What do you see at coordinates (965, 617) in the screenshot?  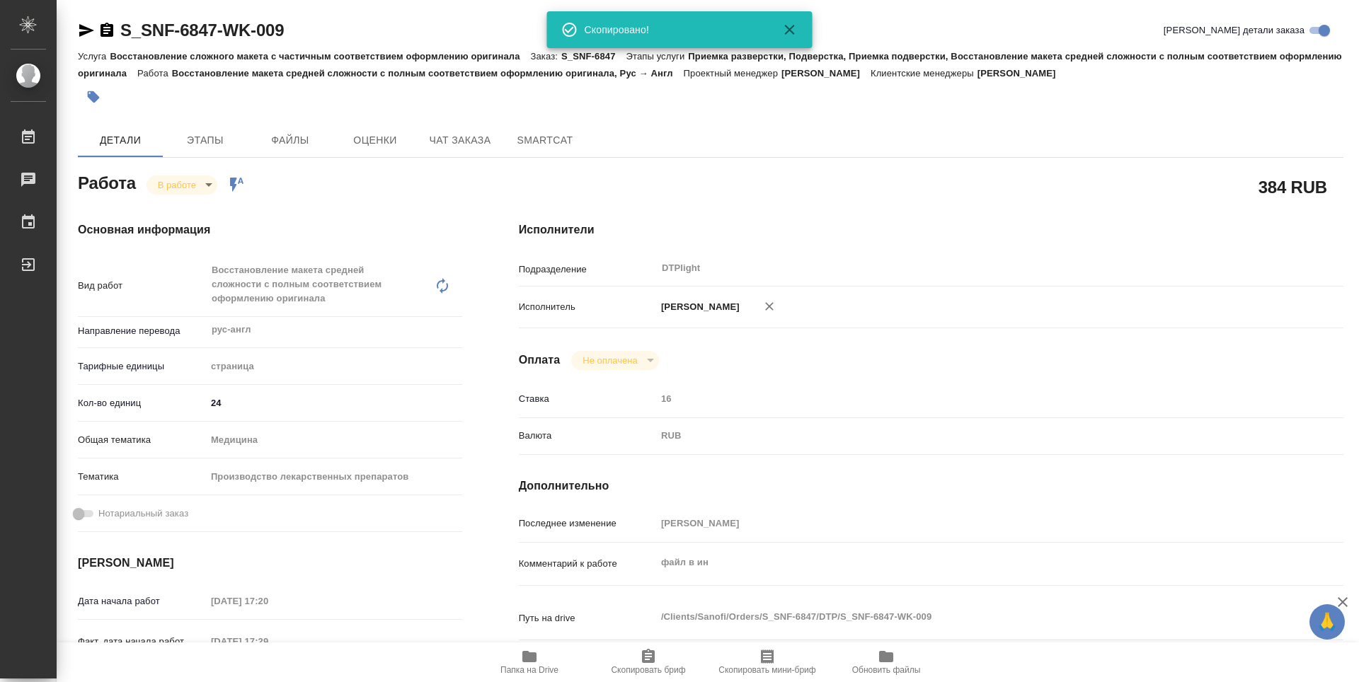 I see `textarea: /Clients/Sanofi/Orders/S_SNF-6847/DTP/S_SNF-6847-WK-009` at bounding box center [965, 617].